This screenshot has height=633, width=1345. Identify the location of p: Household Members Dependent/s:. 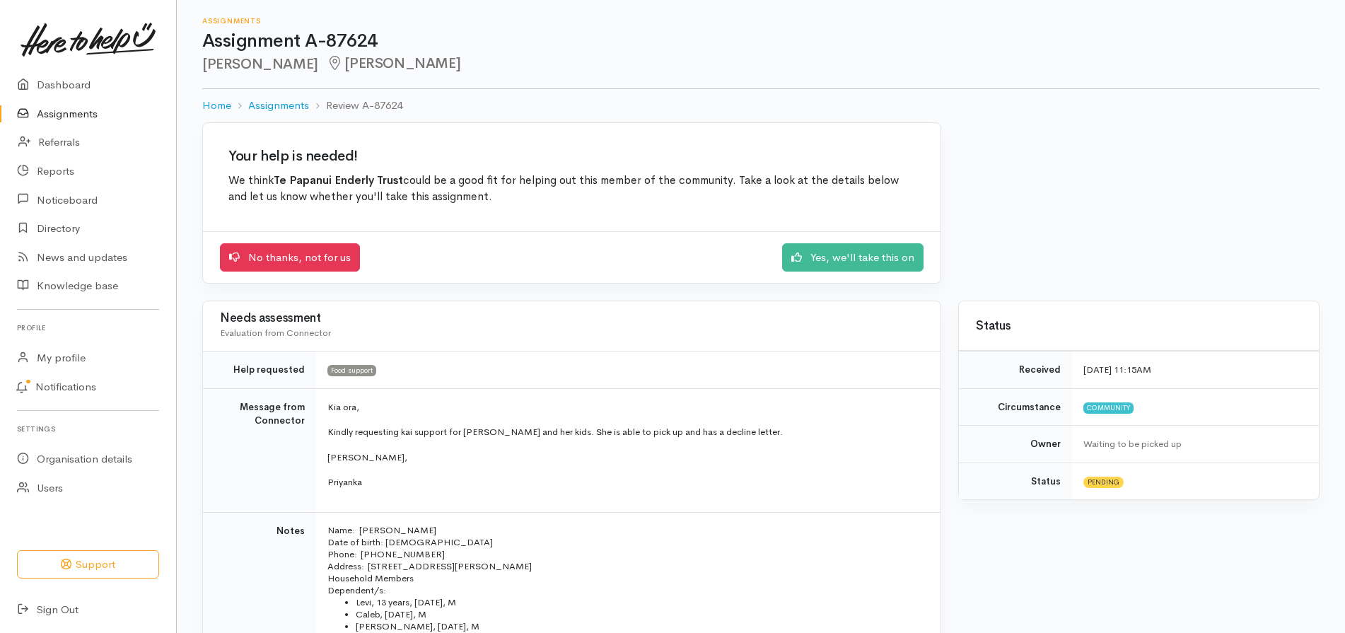
(625, 584).